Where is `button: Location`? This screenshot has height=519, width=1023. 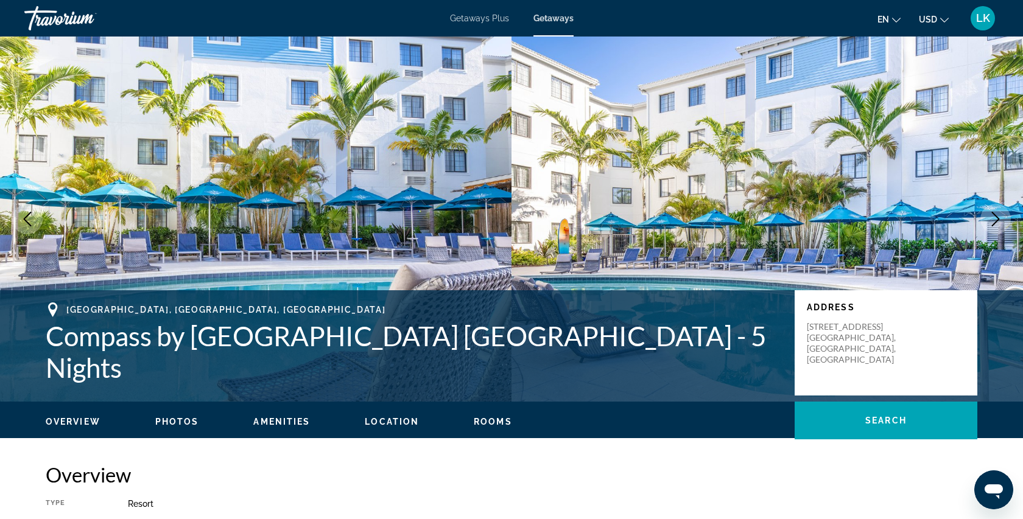 button: Location is located at coordinates (392, 422).